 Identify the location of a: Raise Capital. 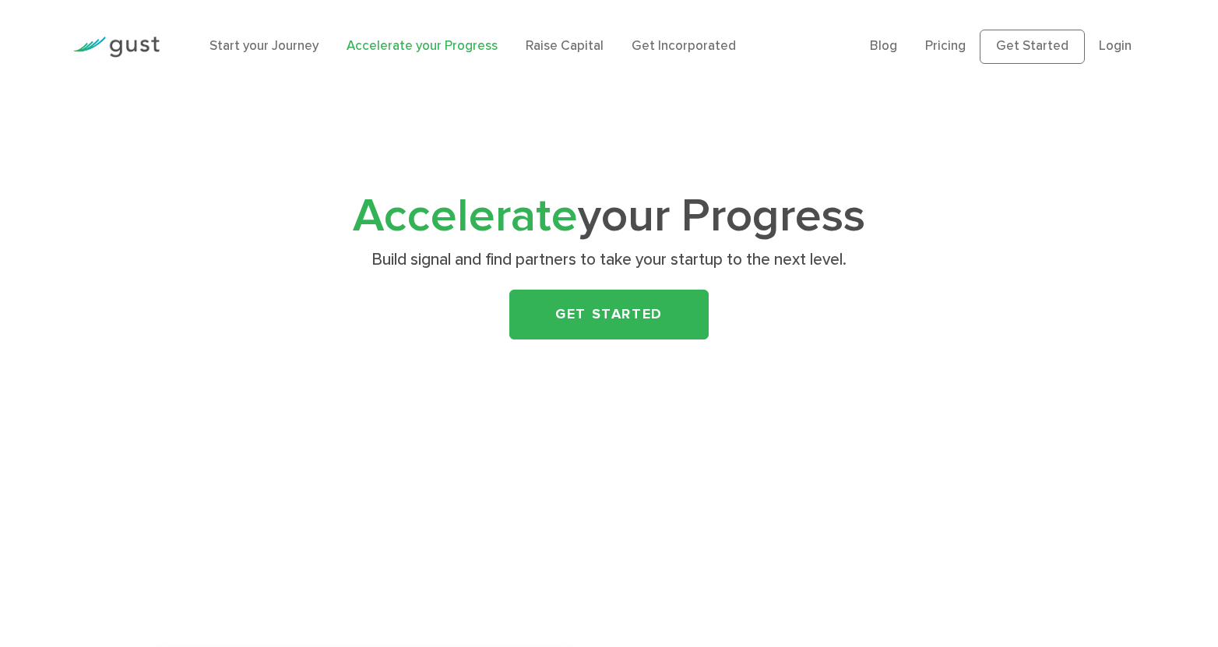
(565, 46).